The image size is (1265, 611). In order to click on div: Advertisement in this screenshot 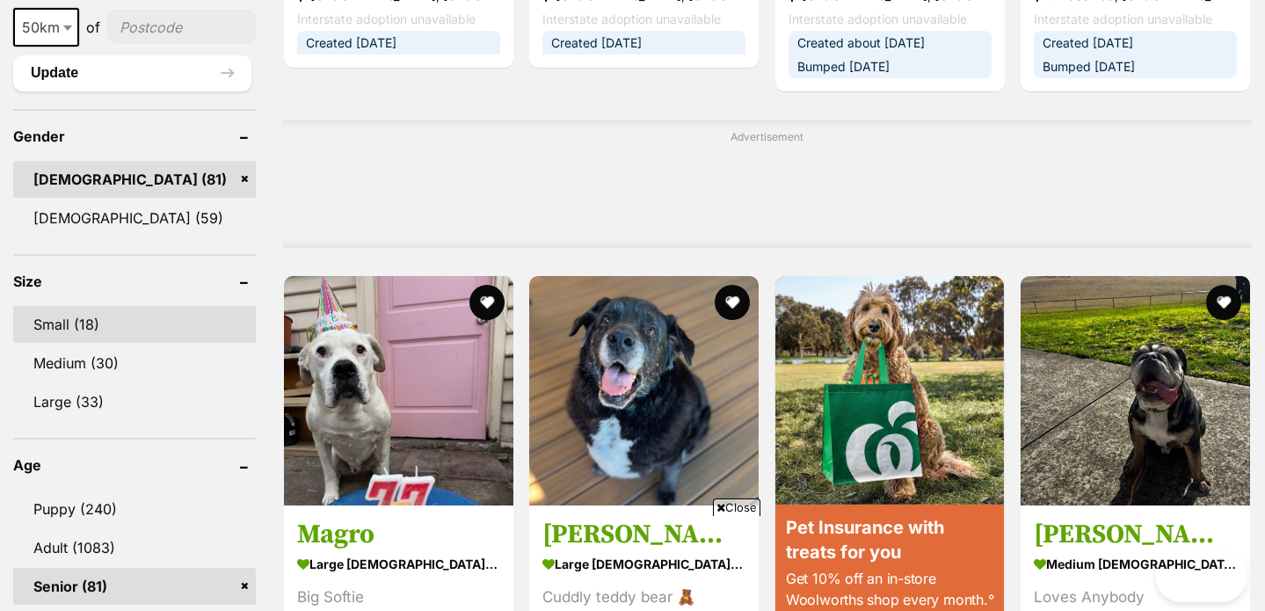, I will do `click(766, 184)`.